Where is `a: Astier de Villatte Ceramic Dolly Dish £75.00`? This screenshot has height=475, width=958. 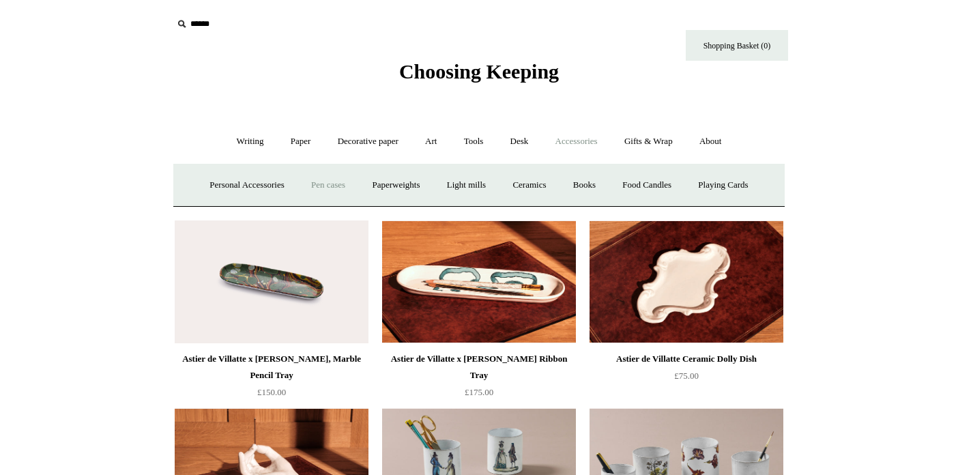
a: Astier de Villatte Ceramic Dolly Dish £75.00 is located at coordinates (686, 379).